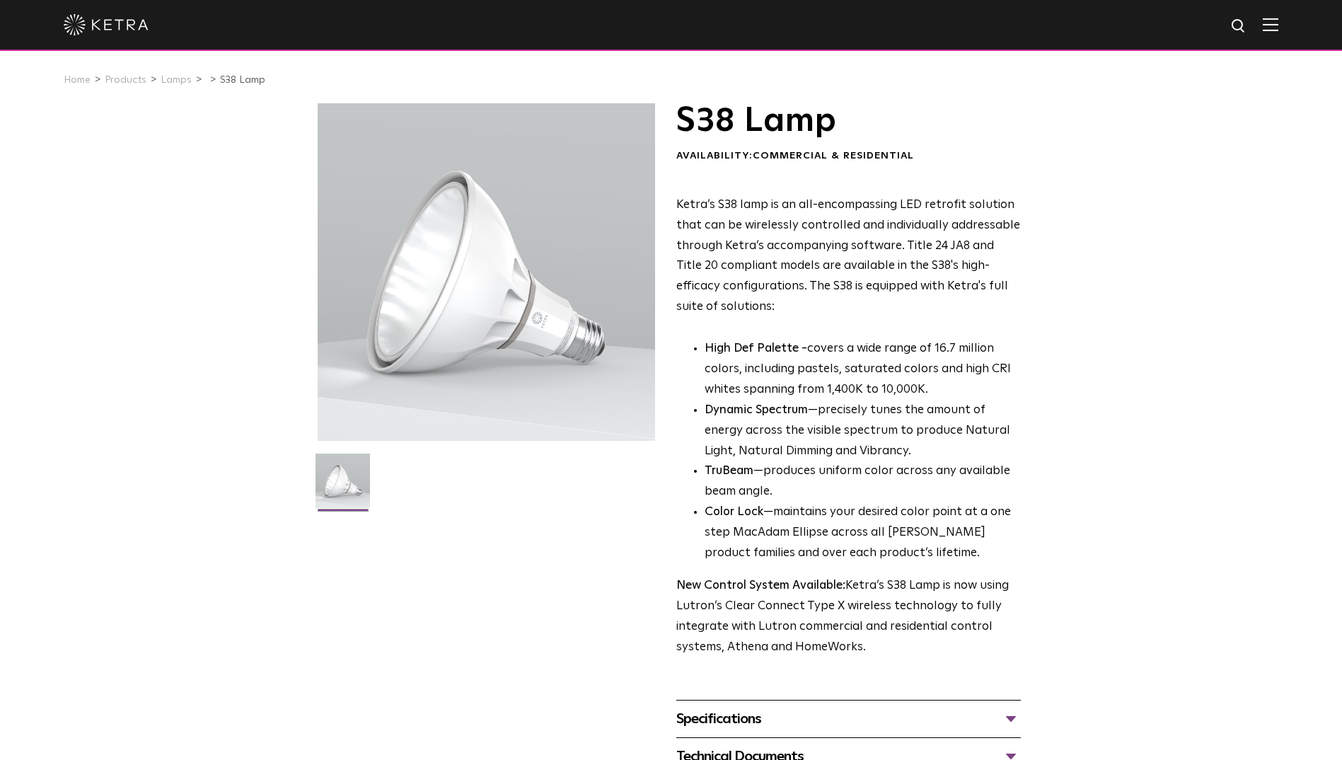  Describe the element at coordinates (125, 80) in the screenshot. I see `a: Products` at that location.